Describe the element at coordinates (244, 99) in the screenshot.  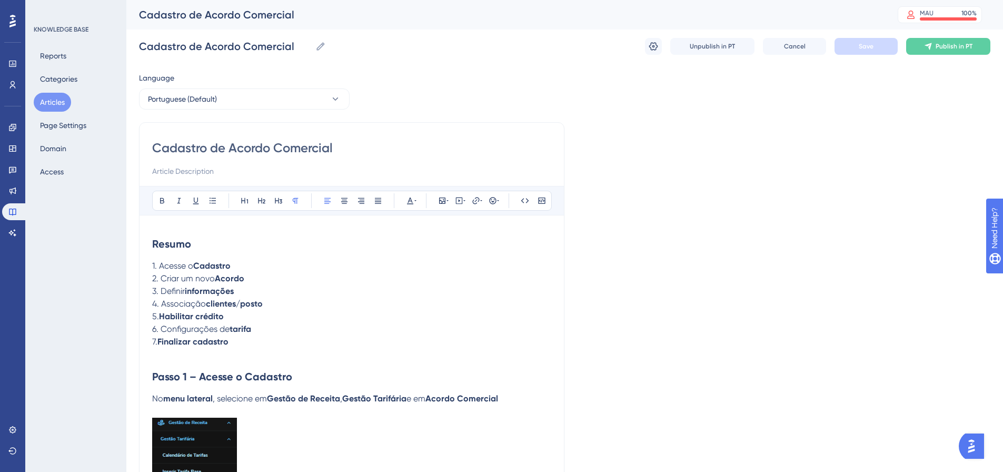
I see `button: Portuguese (Default)` at that location.